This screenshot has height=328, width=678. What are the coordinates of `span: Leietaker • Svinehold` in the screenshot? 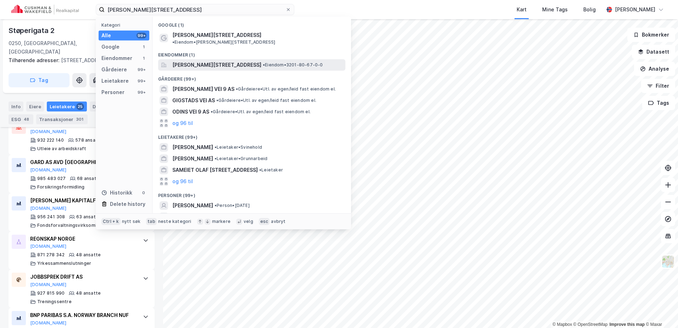 It's located at (238, 147).